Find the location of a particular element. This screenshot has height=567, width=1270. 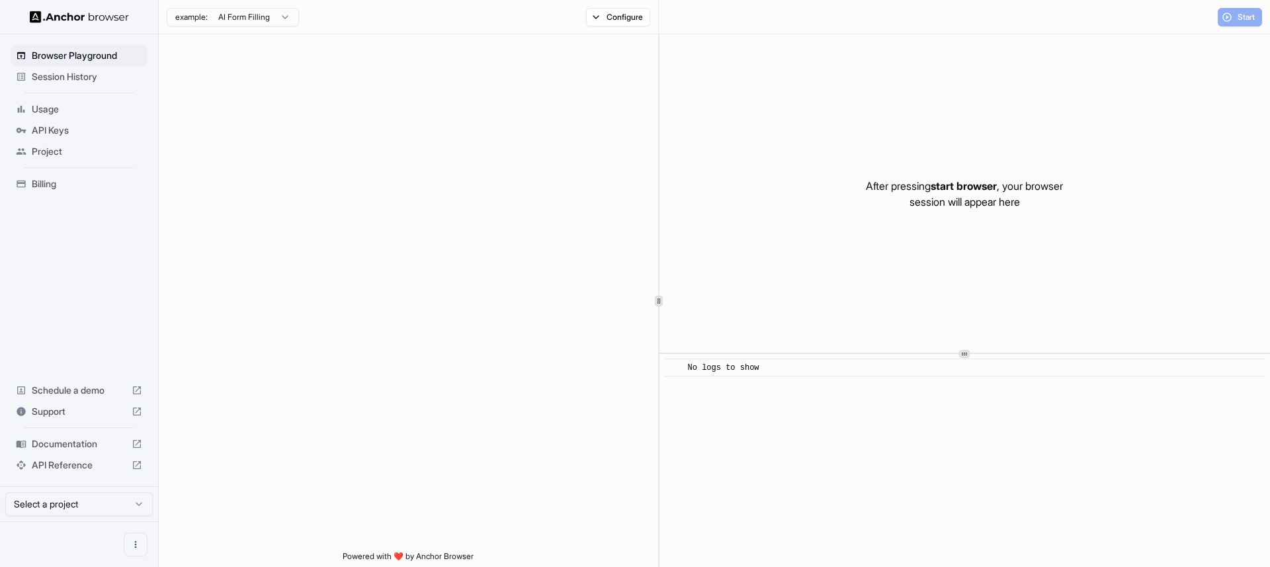

div: API Reference is located at coordinates (79, 465).